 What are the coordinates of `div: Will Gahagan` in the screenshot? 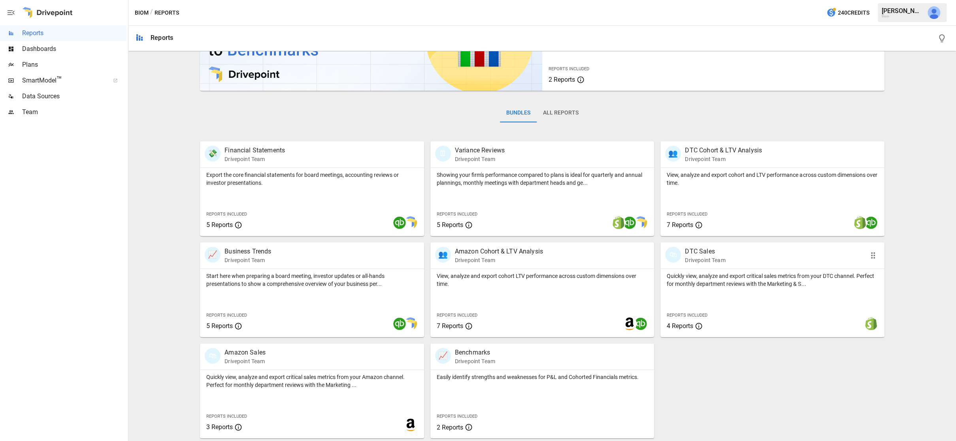 It's located at (934, 13).